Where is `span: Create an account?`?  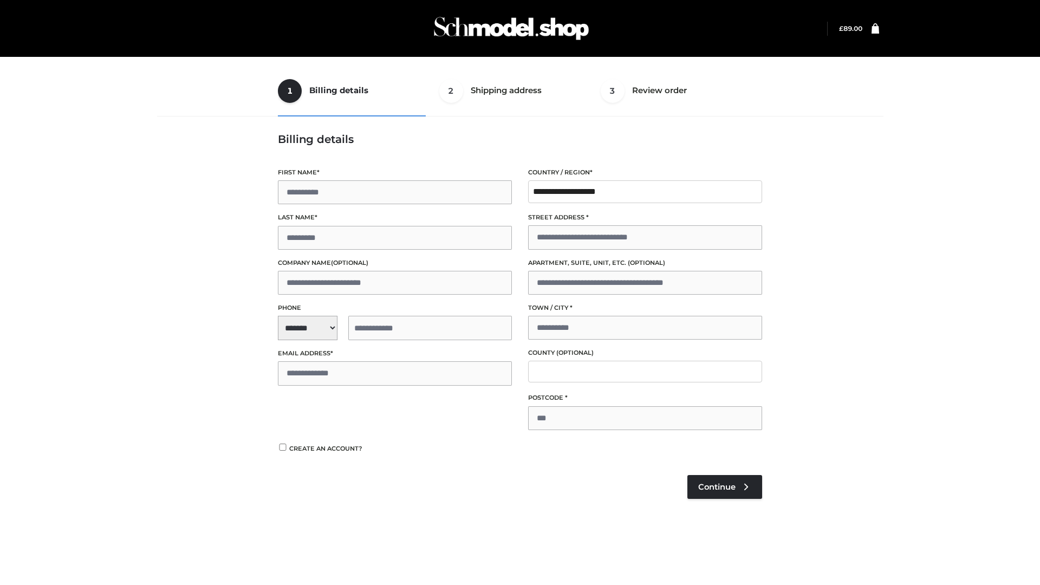
span: Create an account? is located at coordinates (325, 448).